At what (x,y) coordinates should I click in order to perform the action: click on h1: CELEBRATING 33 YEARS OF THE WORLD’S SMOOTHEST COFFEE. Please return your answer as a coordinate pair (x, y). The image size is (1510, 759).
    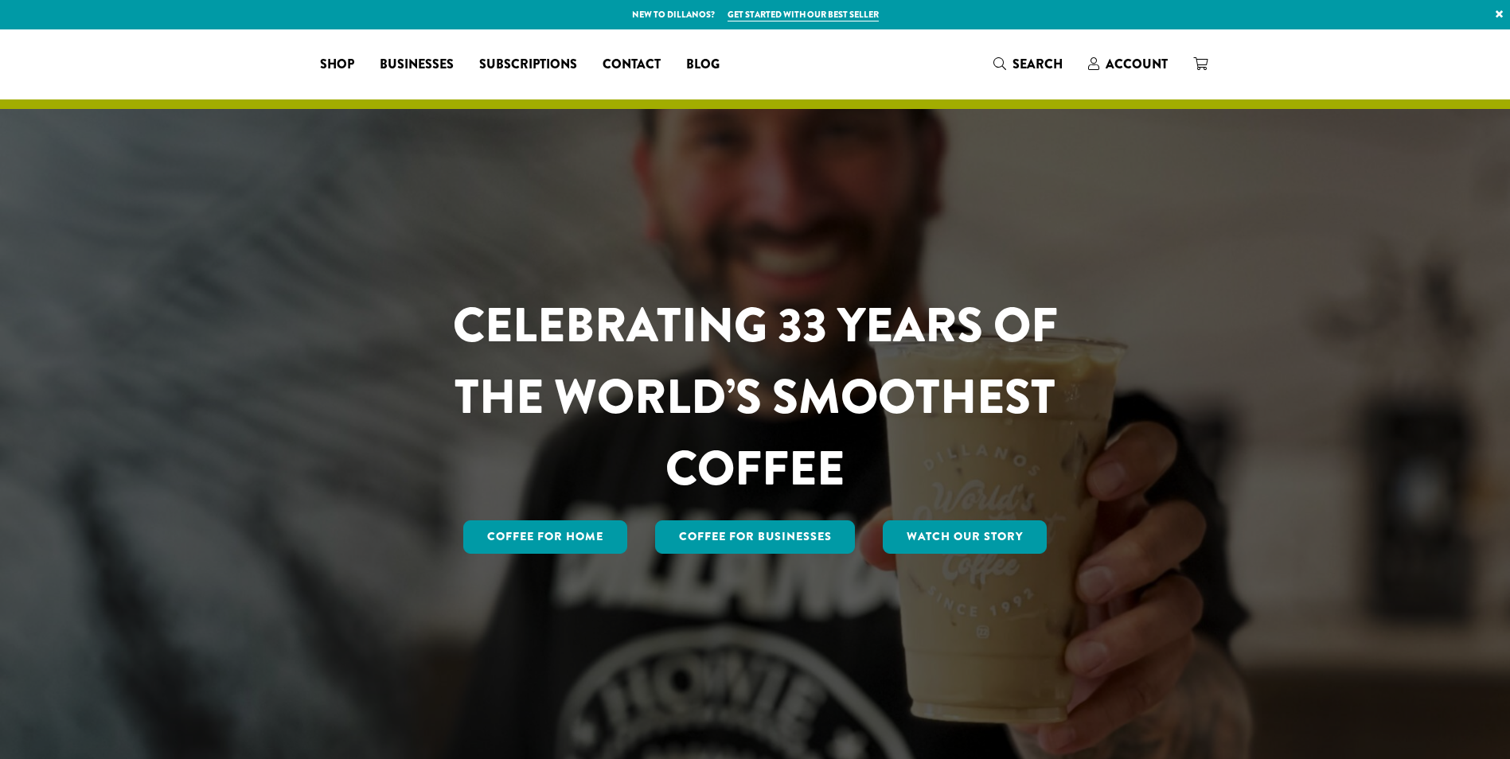
    Looking at the image, I should click on (755, 397).